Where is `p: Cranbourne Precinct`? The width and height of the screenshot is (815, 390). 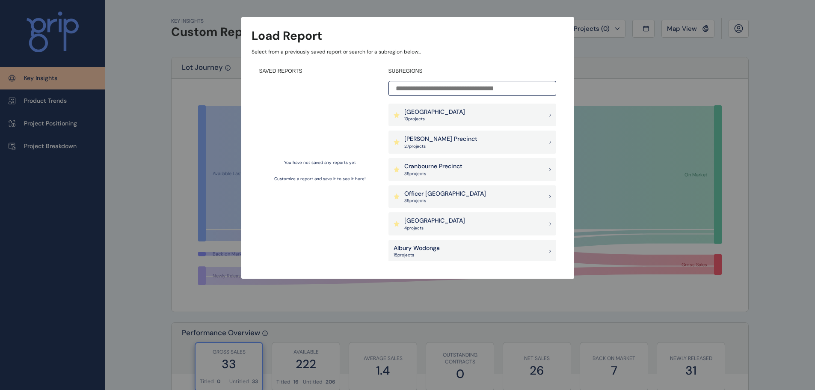
p: Cranbourne Precinct is located at coordinates (434, 166).